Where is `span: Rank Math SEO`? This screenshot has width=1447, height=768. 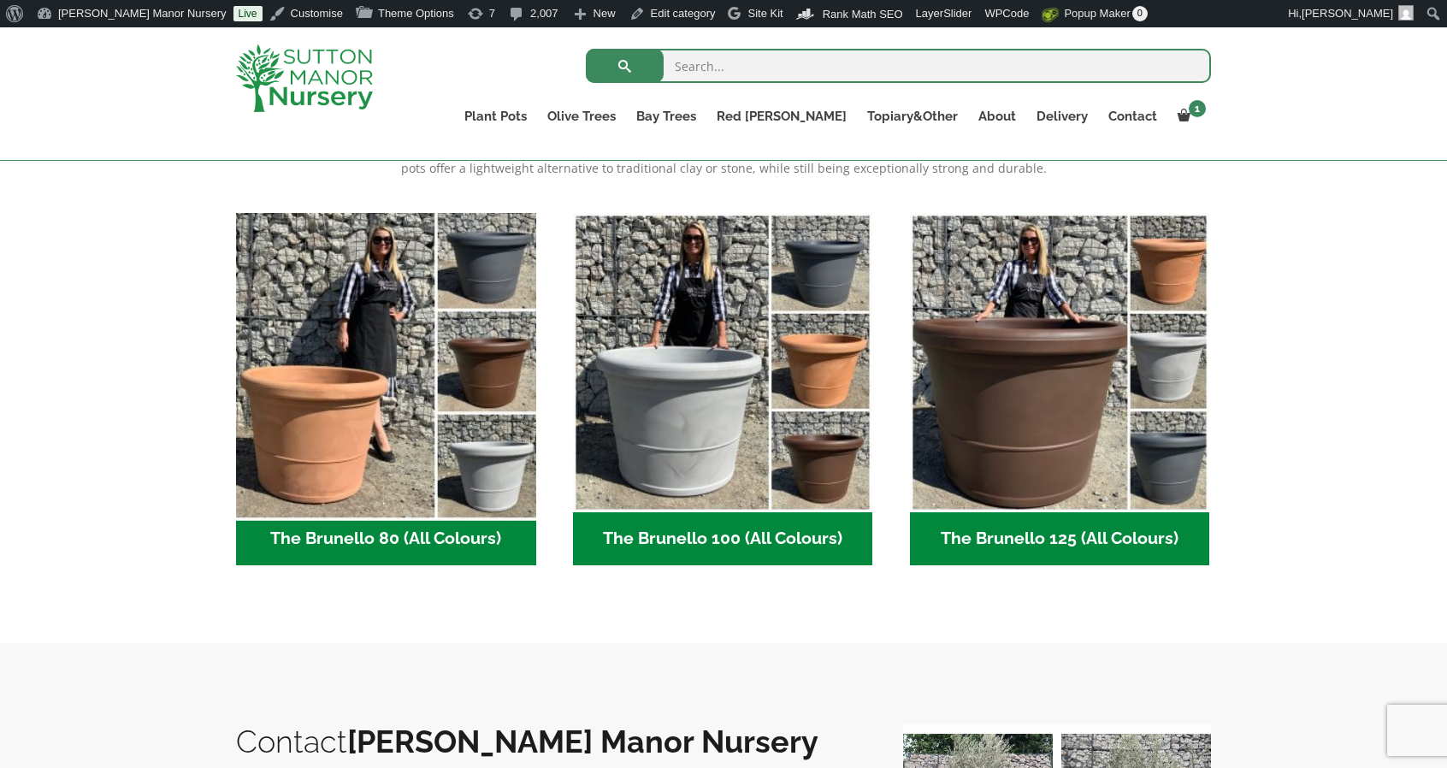
span: Rank Math SEO is located at coordinates (863, 14).